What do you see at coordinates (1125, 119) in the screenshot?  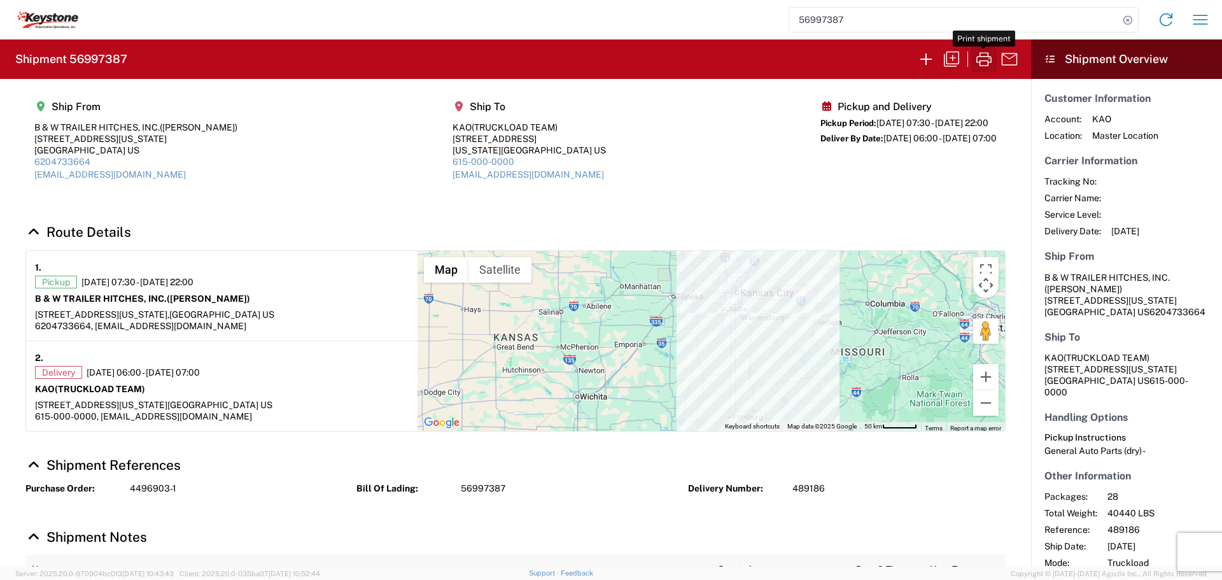 I see `span: KAO` at bounding box center [1125, 119].